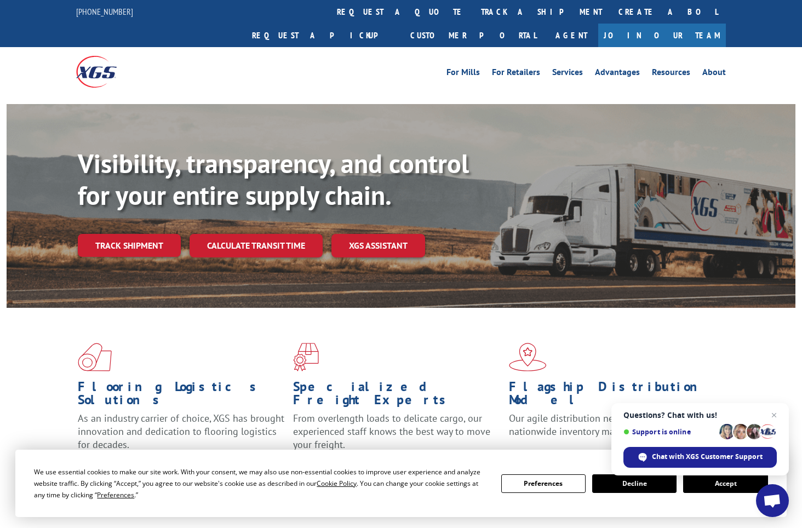 The height and width of the screenshot is (528, 802). I want to click on button: Preferences, so click(543, 484).